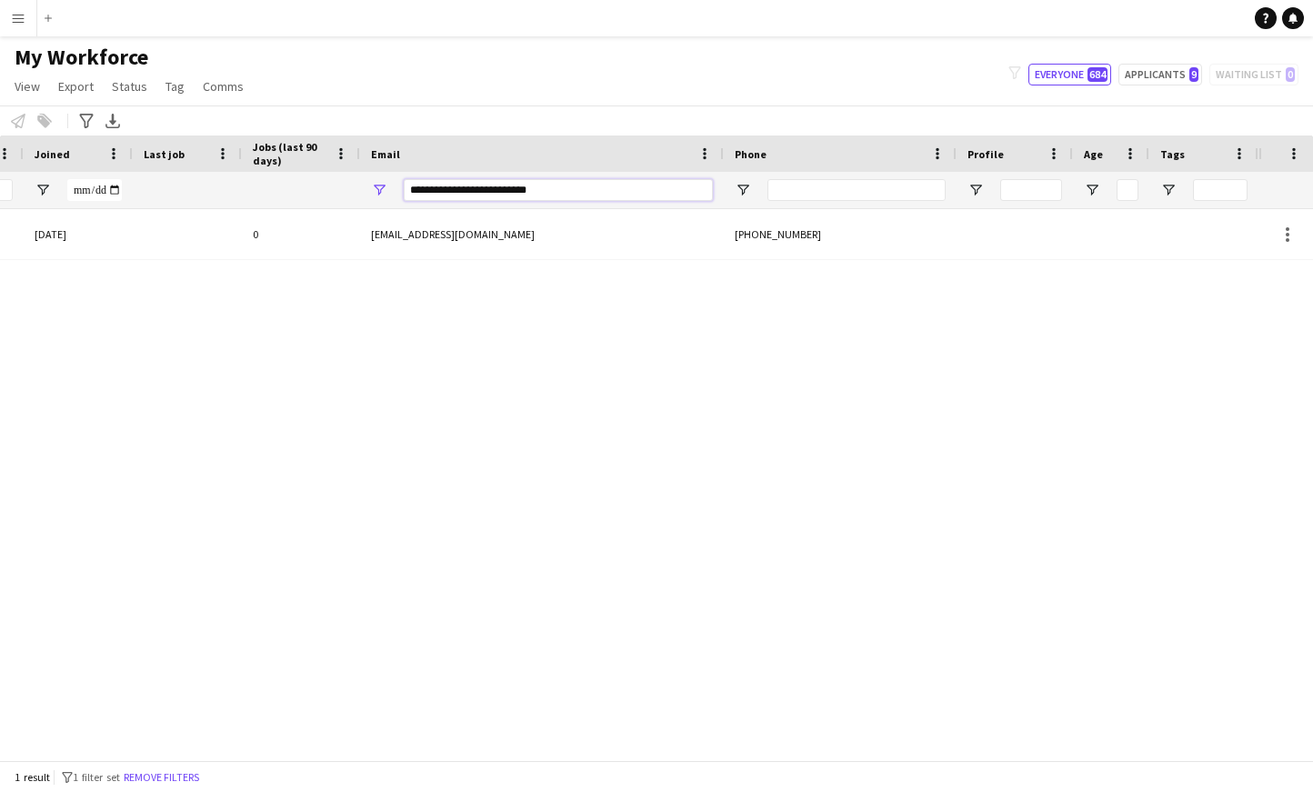 The height and width of the screenshot is (792, 1313). What do you see at coordinates (52, 154) in the screenshot?
I see `span: Joined` at bounding box center [52, 154].